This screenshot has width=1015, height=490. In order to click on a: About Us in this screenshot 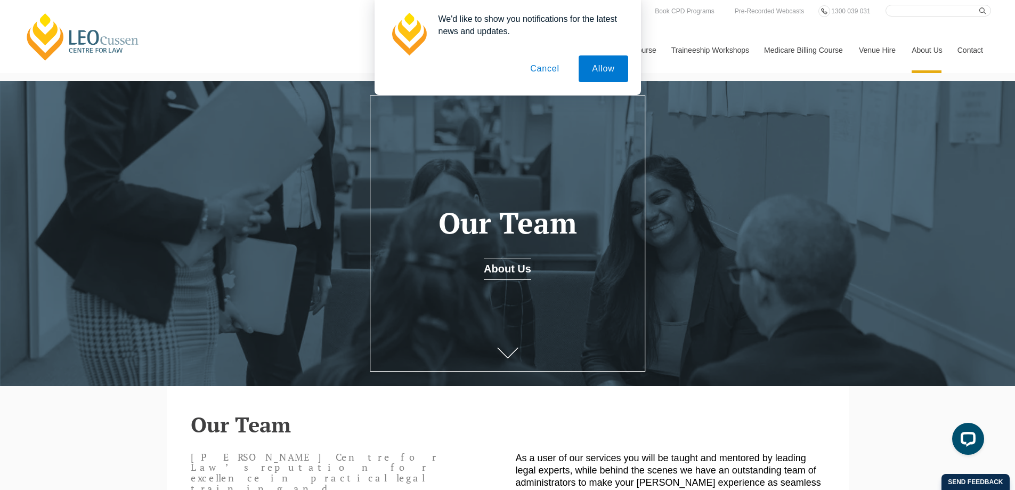, I will do `click(507, 269)`.